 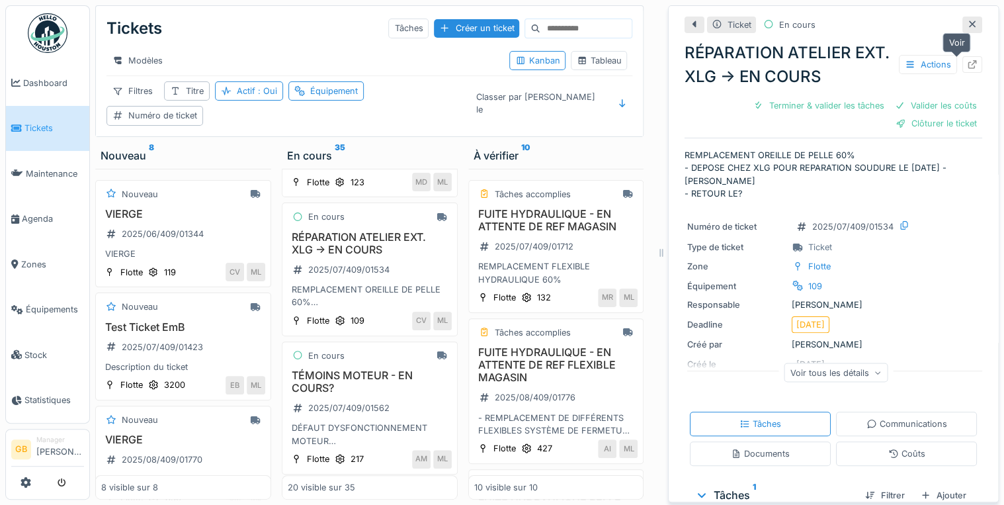 What do you see at coordinates (60, 439) in the screenshot?
I see `div: Manager` at bounding box center [60, 439].